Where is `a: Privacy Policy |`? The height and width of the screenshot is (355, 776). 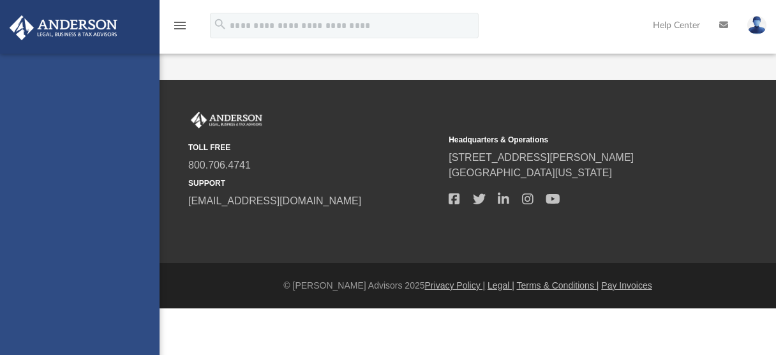 a: Privacy Policy | is located at coordinates (455, 285).